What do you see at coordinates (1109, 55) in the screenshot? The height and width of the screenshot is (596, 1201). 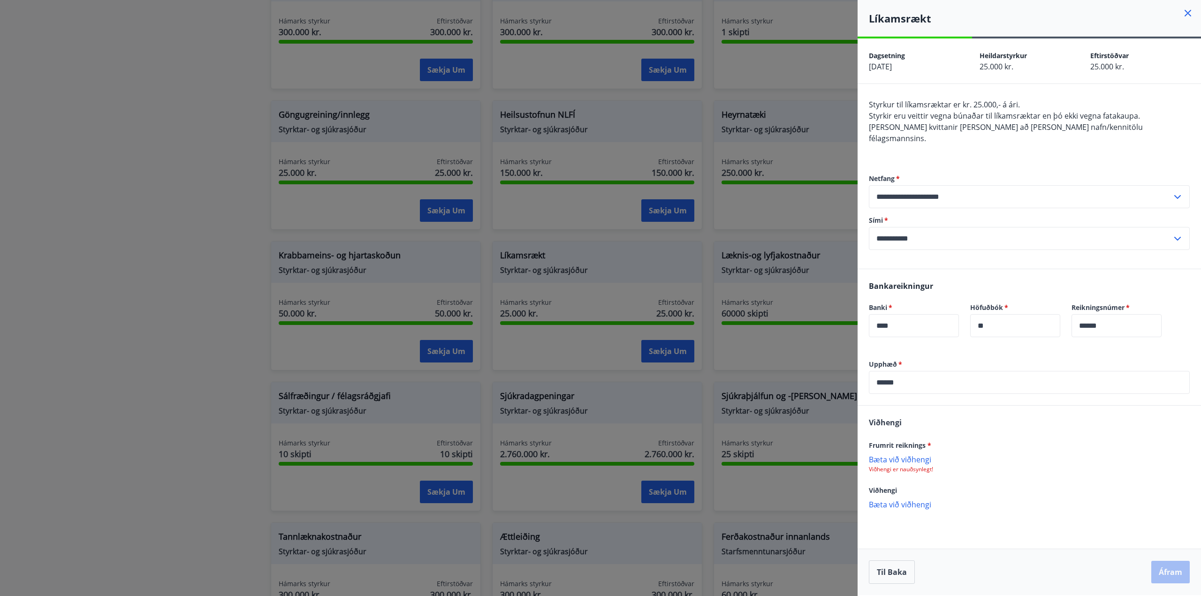 I see `span: Eftirstöðvar` at bounding box center [1109, 55].